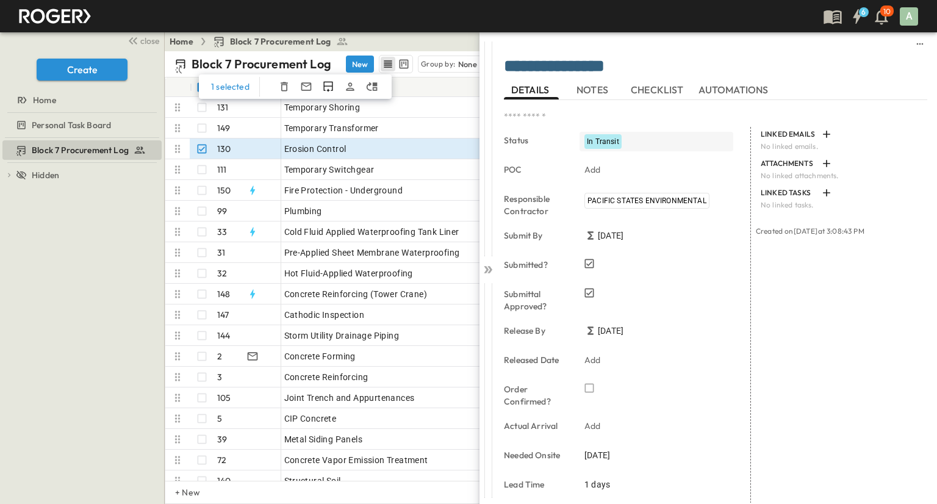 This screenshot has width=937, height=504. What do you see at coordinates (356, 460) in the screenshot?
I see `span: Concrete Vapor Emission Treatment` at bounding box center [356, 460].